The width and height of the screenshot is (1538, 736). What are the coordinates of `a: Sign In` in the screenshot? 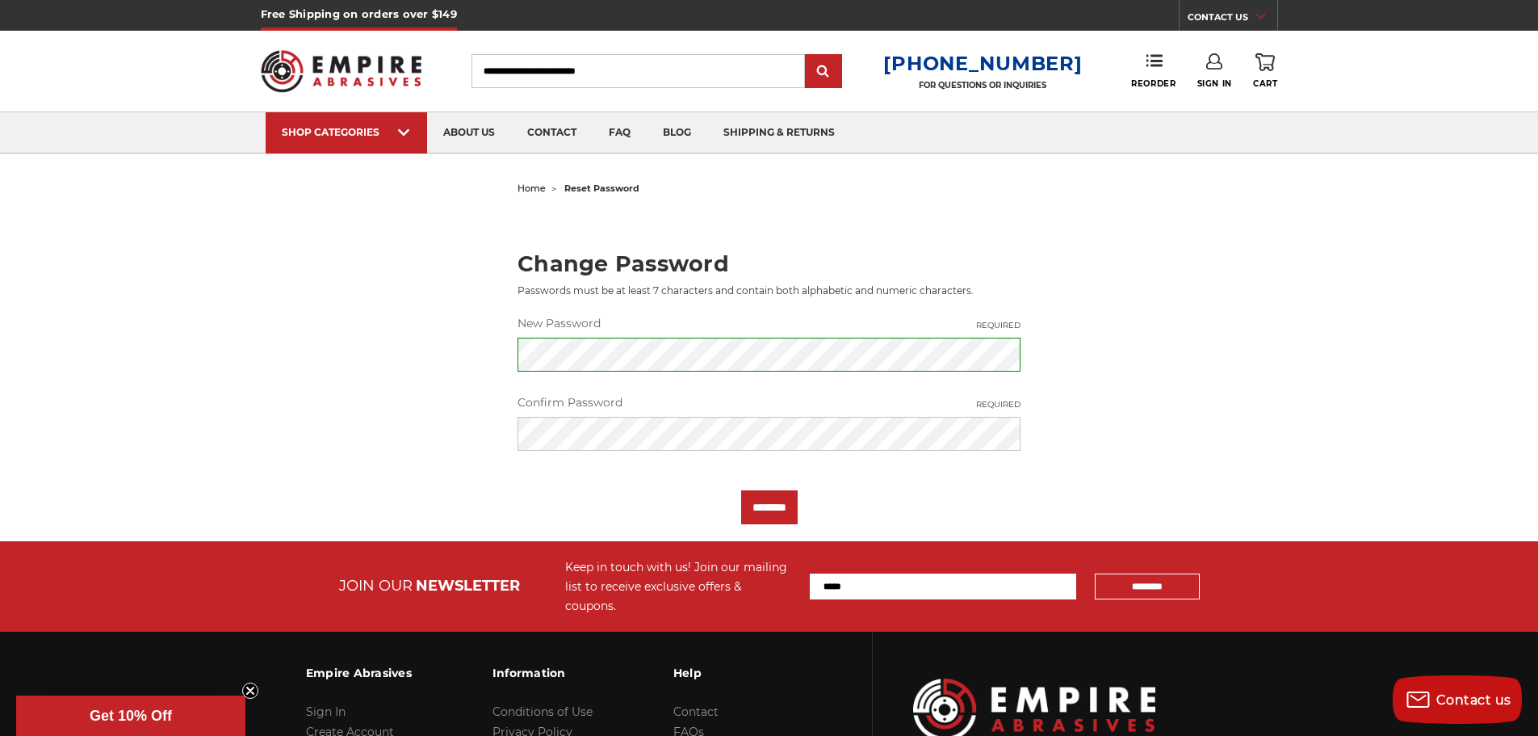 It's located at (325, 711).